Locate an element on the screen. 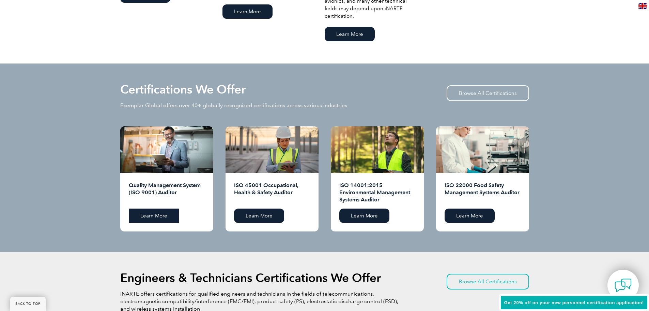 The image size is (649, 311). p: Exemplar Global offers over 40+ globally recognized certifications across various industries is located at coordinates (234, 105).